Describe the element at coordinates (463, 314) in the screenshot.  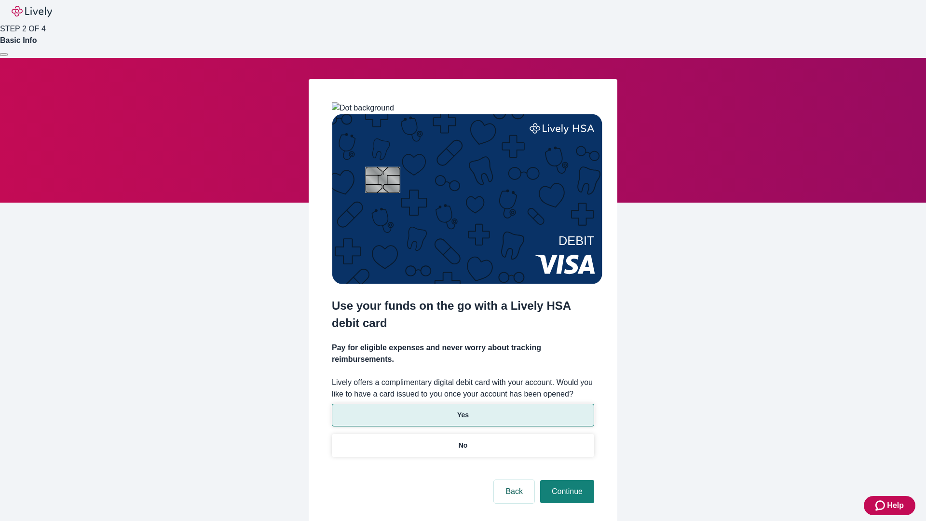
I see `h2: Use your funds on the go with a Lively HSA debit card` at that location.